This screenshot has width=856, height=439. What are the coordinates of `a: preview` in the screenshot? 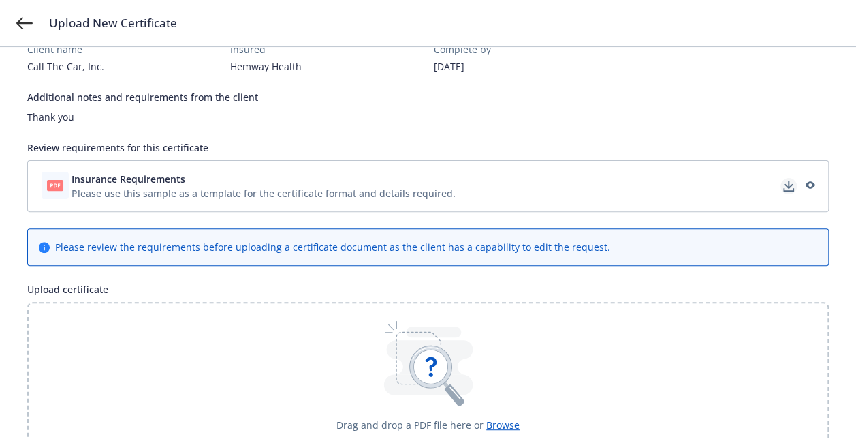 It's located at (809, 186).